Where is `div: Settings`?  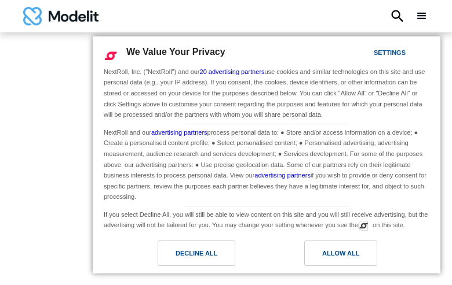
div: Settings is located at coordinates (389, 53).